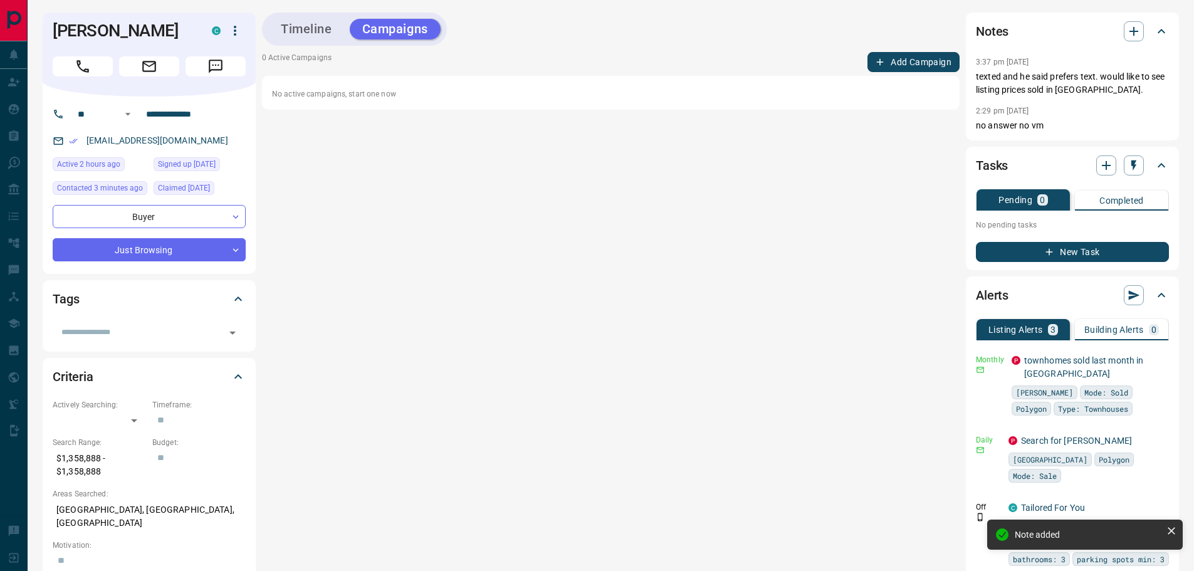 This screenshot has width=1194, height=571. Describe the element at coordinates (1053, 330) in the screenshot. I see `p: 3` at that location.